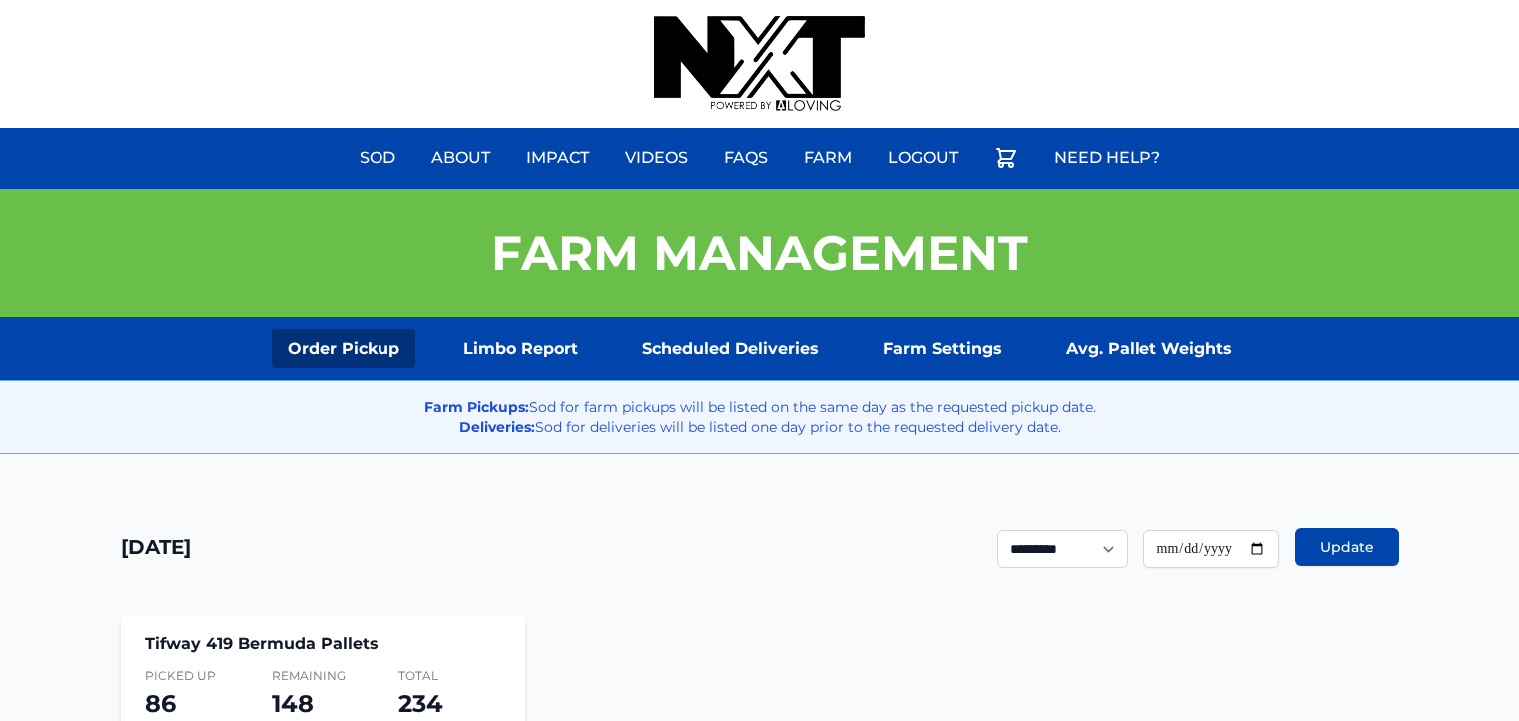  I want to click on span: Update, so click(1347, 547).